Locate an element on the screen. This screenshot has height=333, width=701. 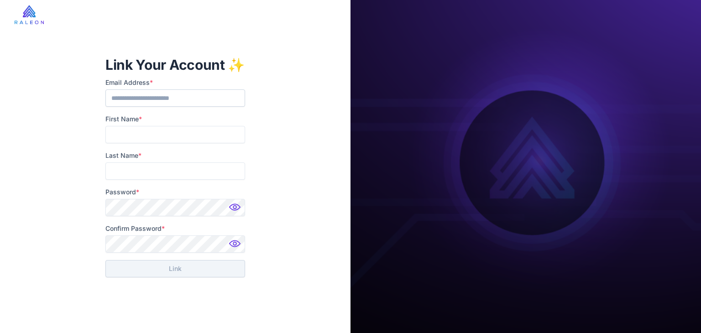
label: Email Address is located at coordinates (175, 83).